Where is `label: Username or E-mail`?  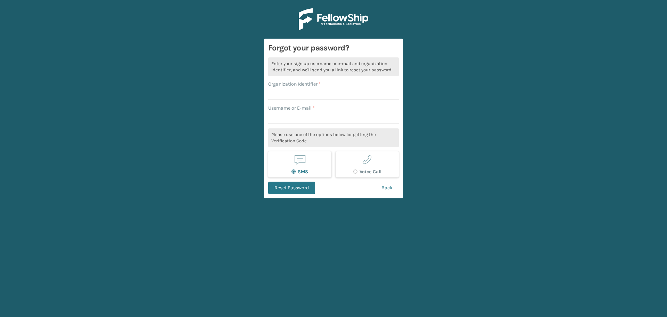 label: Username or E-mail is located at coordinates (292, 108).